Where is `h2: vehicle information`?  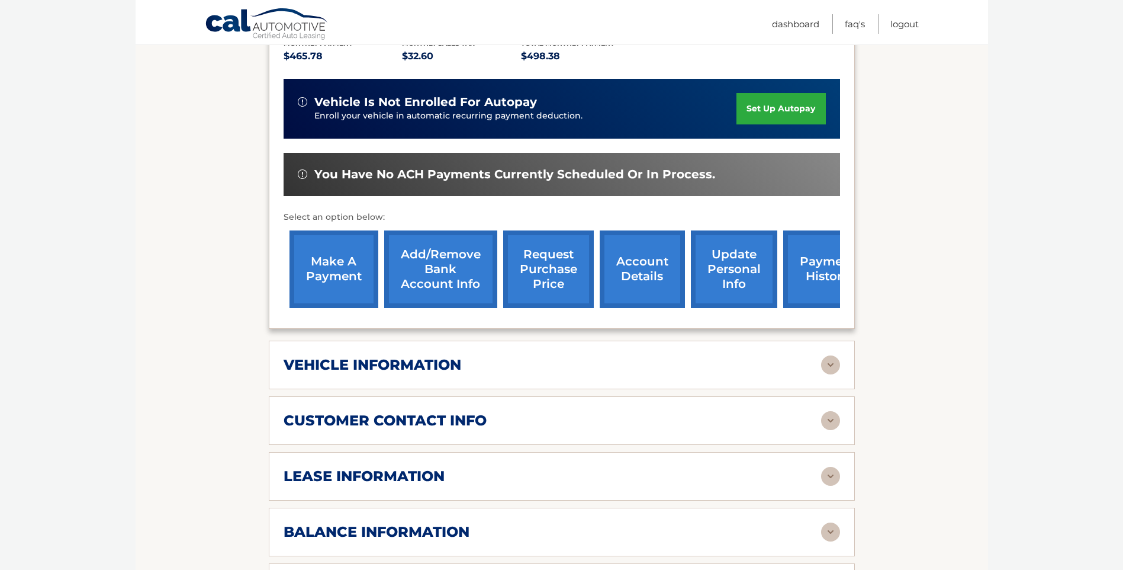
h2: vehicle information is located at coordinates (372, 365).